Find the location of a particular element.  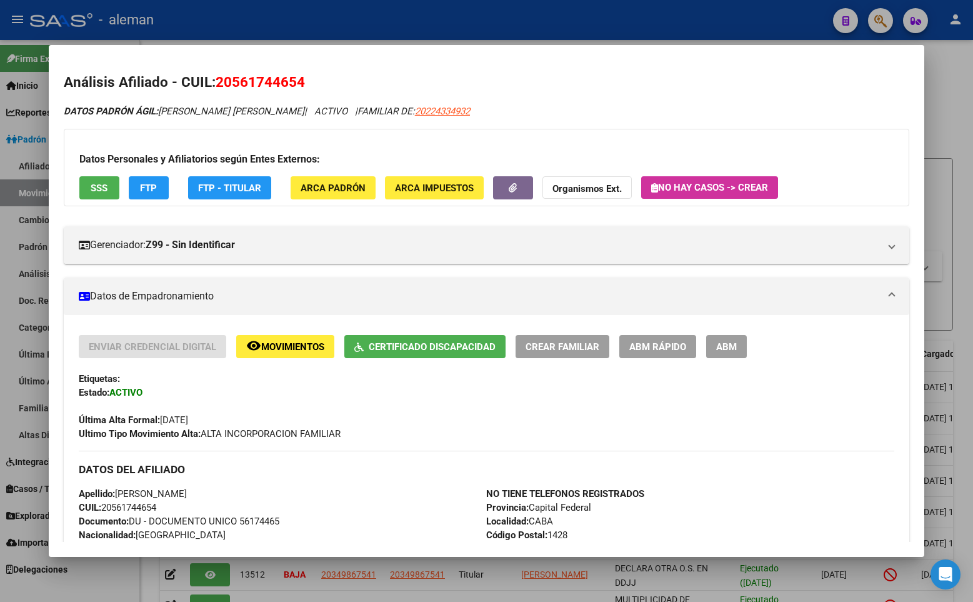

strong: Código Postal: is located at coordinates (517, 535).